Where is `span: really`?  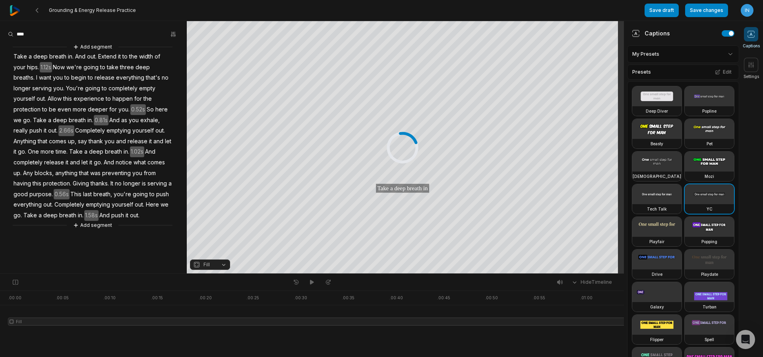
span: really is located at coordinates (21, 130).